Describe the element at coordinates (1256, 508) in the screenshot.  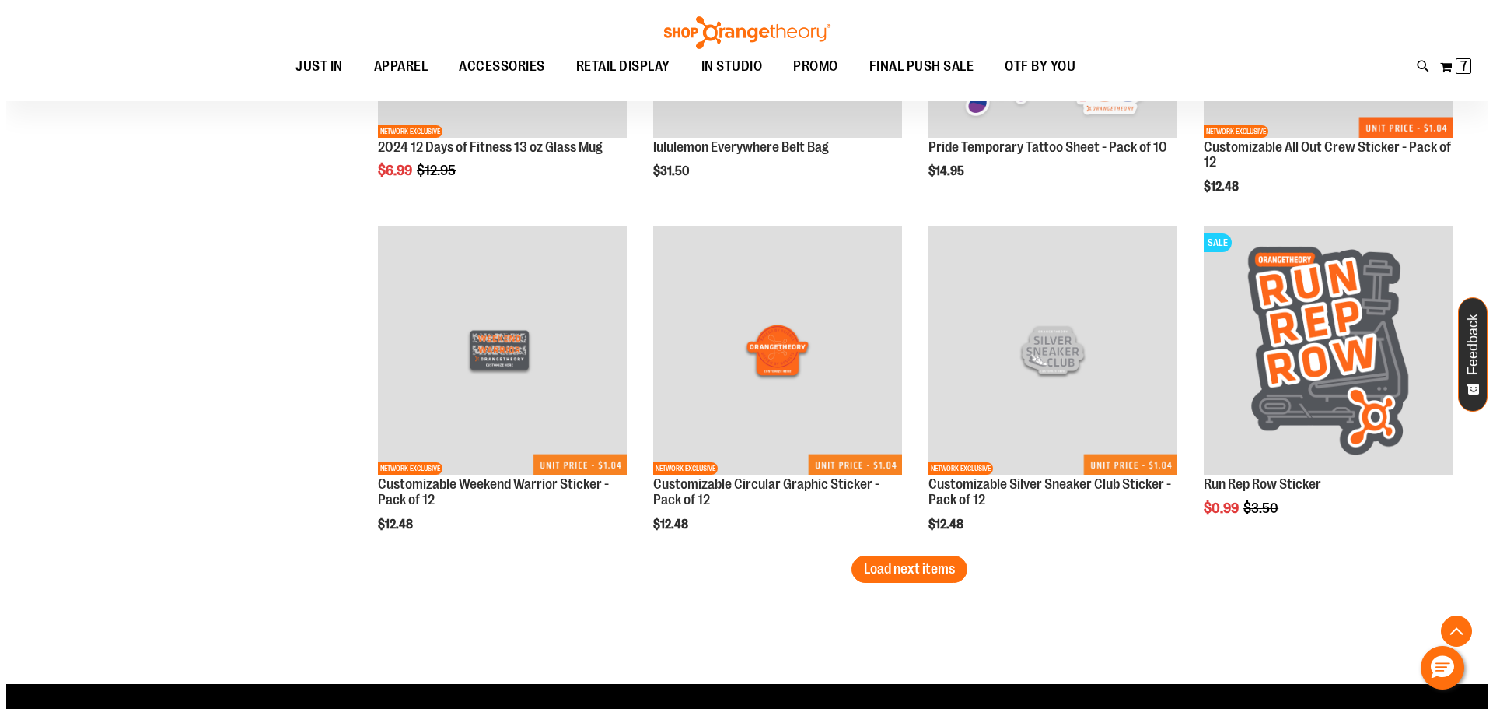
I see `span: $3.50` at that location.